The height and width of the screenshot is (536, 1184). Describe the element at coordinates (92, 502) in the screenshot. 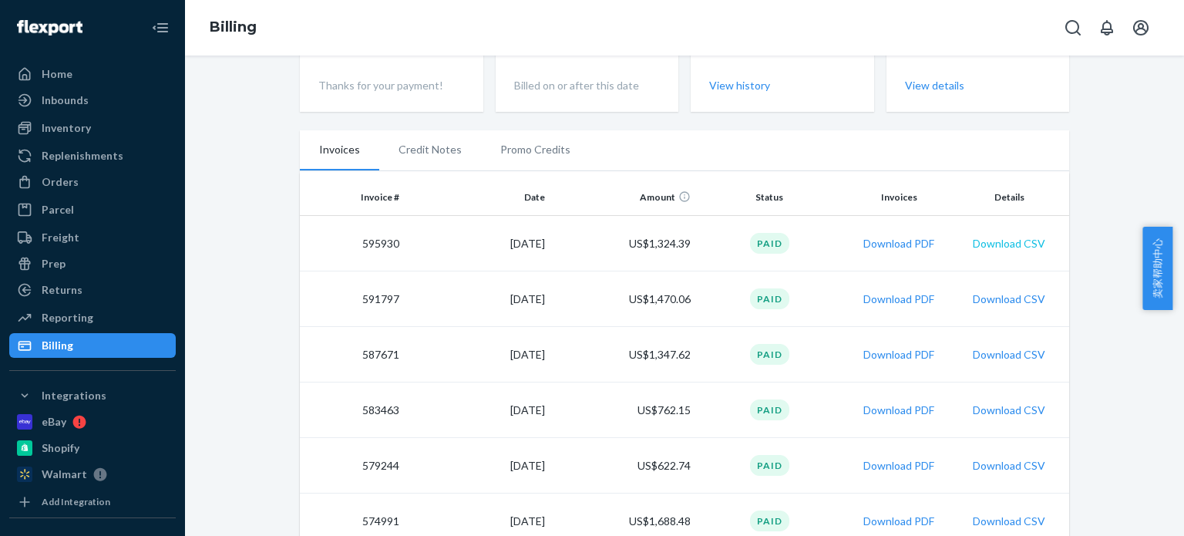

I see `a: Add Integration` at that location.